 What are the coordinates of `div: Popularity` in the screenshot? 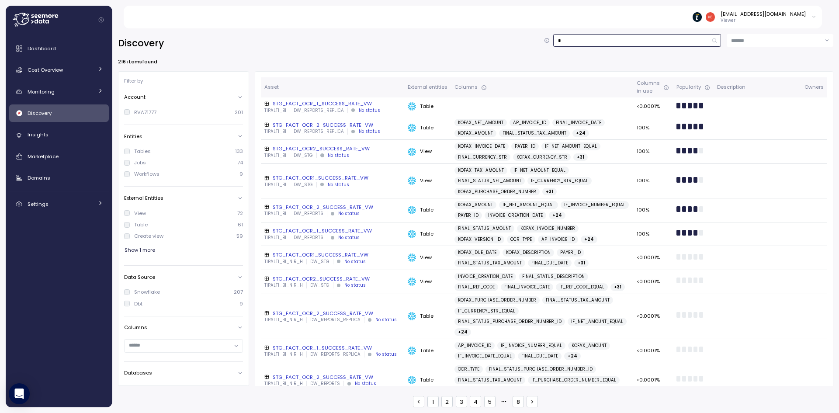 It's located at (693, 87).